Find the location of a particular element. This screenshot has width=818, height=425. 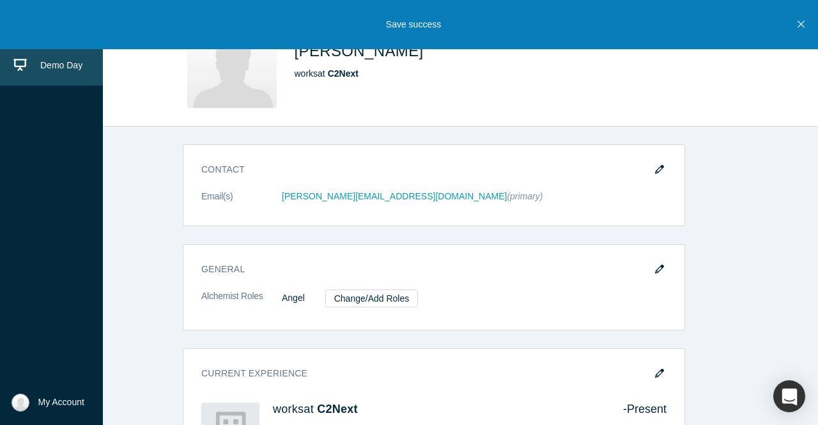

img: Chris Copeland's Account is located at coordinates (20, 403).